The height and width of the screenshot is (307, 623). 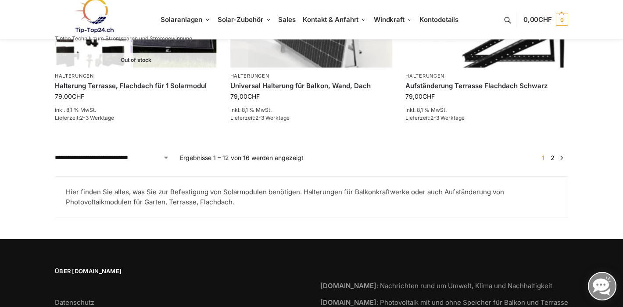 I want to click on p: Ergebnisse 1 – 12 von 16 werden angezeigt, so click(x=242, y=157).